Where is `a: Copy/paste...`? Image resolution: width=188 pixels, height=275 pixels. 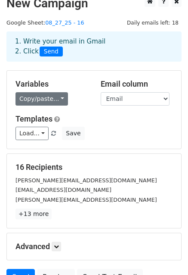 a: Copy/paste... is located at coordinates (42, 99).